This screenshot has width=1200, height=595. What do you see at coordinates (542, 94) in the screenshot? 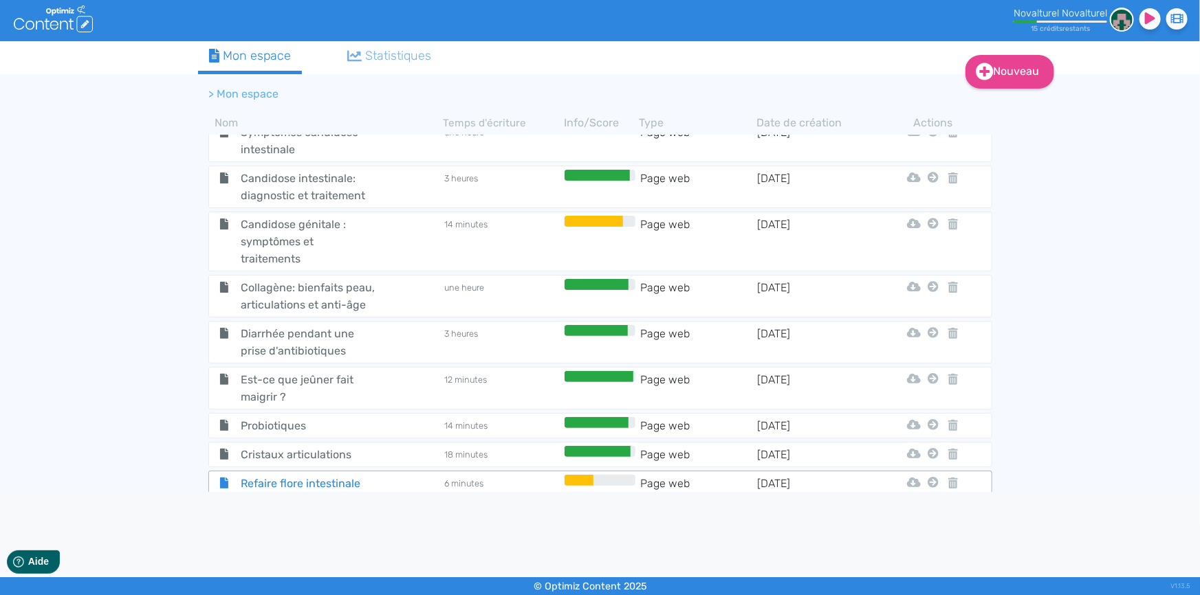
I see `nav: breadcrumb` at bounding box center [542, 94].